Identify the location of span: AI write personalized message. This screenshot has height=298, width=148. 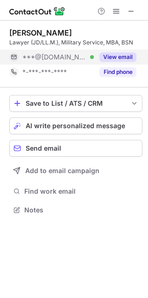
(75, 126).